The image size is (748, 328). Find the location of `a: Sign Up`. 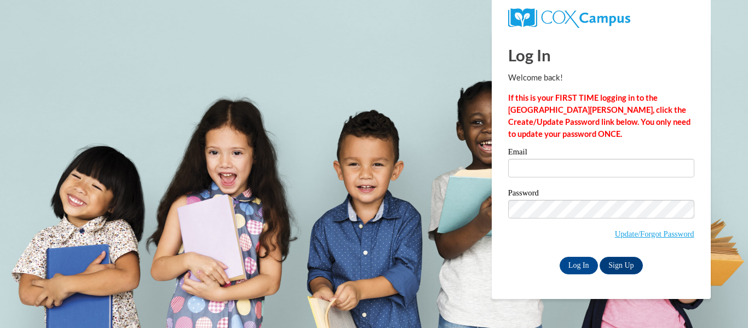

a: Sign Up is located at coordinates (621, 266).